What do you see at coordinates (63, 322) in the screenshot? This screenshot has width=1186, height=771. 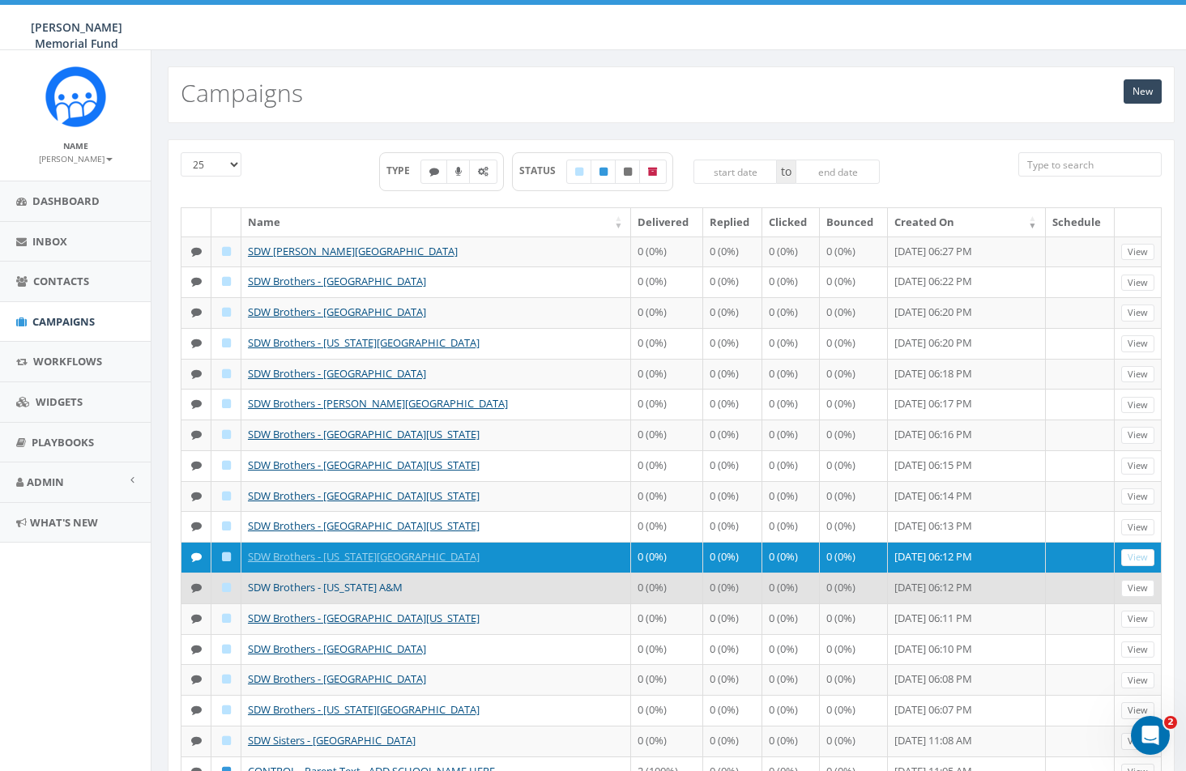 I see `span: Campaigns` at bounding box center [63, 322].